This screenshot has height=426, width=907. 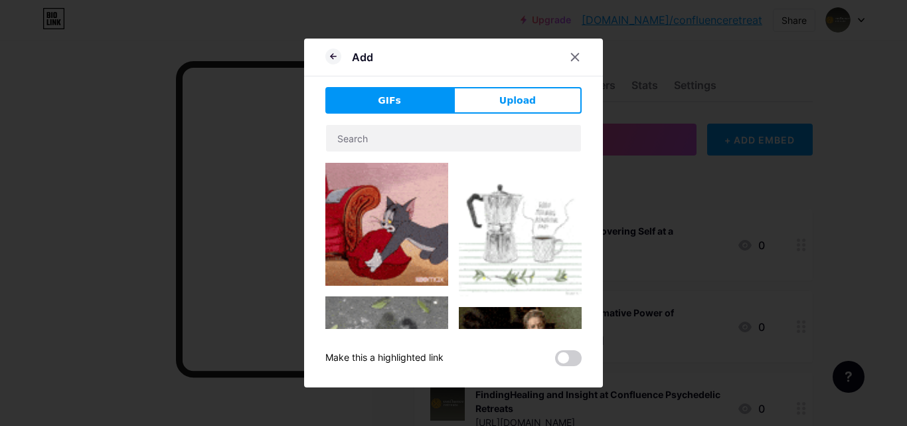 What do you see at coordinates (362, 57) in the screenshot?
I see `div: Add` at bounding box center [362, 57].